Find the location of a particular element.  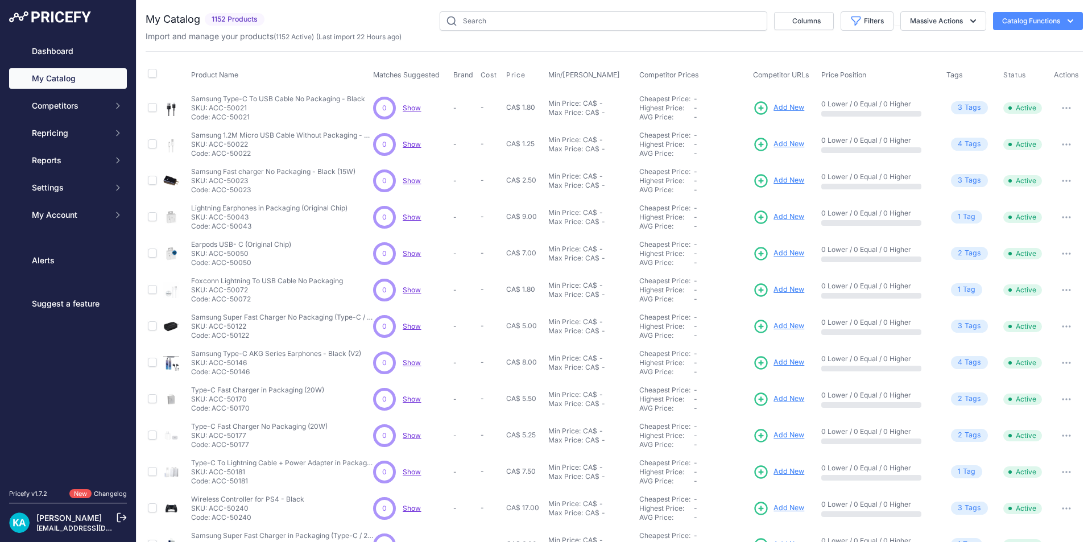

span: Tags is located at coordinates (955, 75).